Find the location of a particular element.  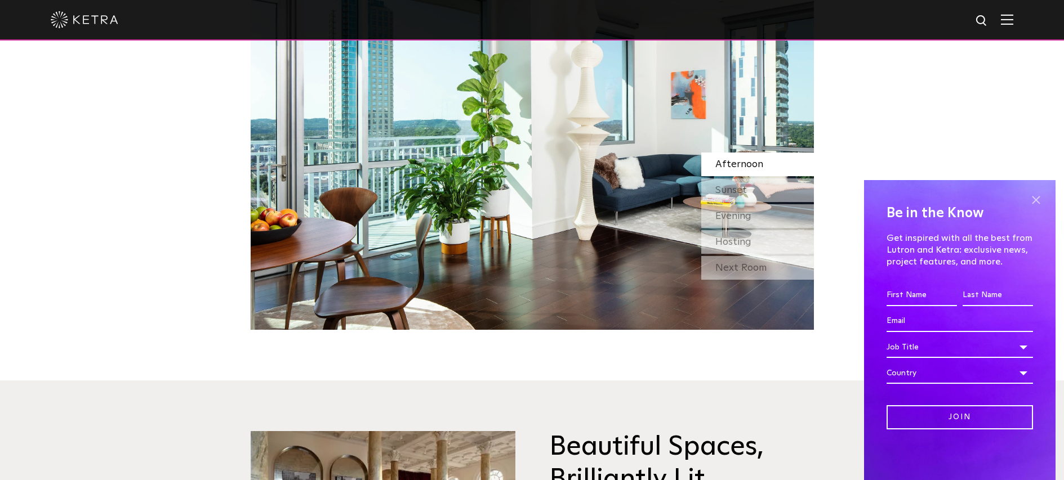

input: First Name is located at coordinates (921, 296).